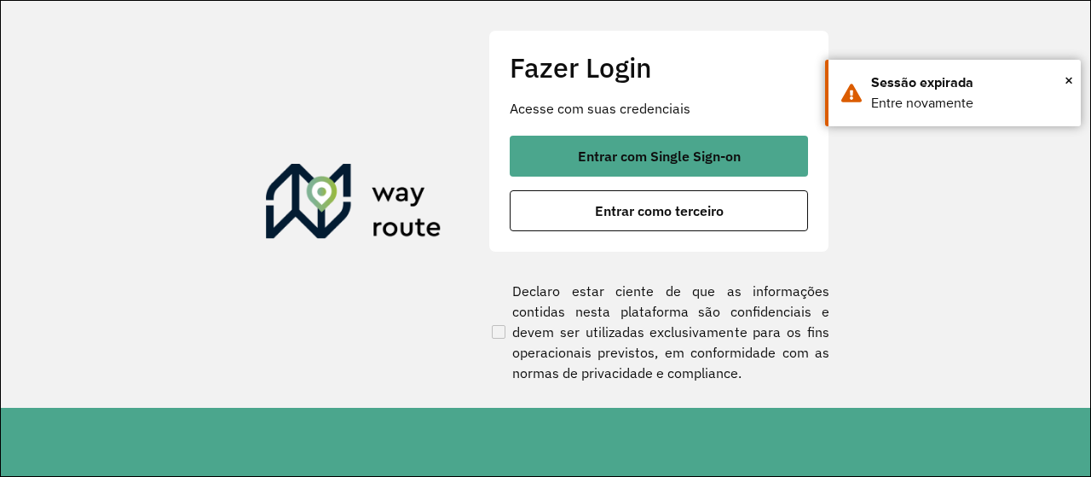 The image size is (1091, 477). Describe the element at coordinates (1069, 80) in the screenshot. I see `button: Close` at that location.